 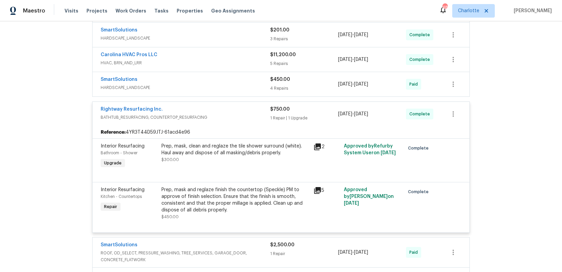 What do you see at coordinates (468, 11) in the screenshot?
I see `span: Charlotte` at bounding box center [468, 11].